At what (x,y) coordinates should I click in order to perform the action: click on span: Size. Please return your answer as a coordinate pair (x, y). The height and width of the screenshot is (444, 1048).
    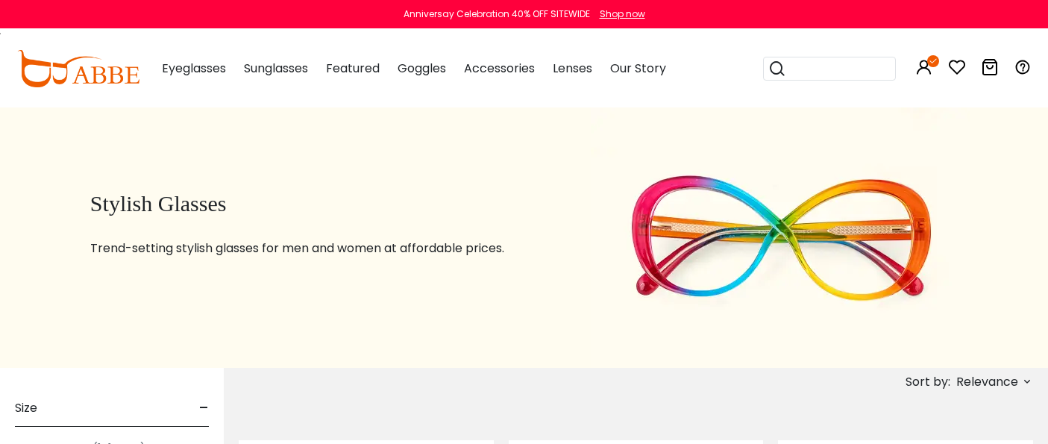
    Looking at the image, I should click on (26, 408).